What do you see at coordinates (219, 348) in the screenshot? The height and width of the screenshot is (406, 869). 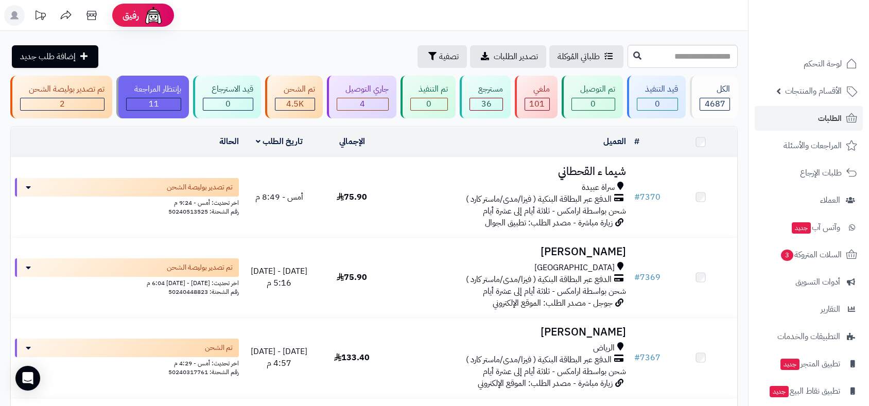 I see `span: تم الشحن` at bounding box center [219, 348].